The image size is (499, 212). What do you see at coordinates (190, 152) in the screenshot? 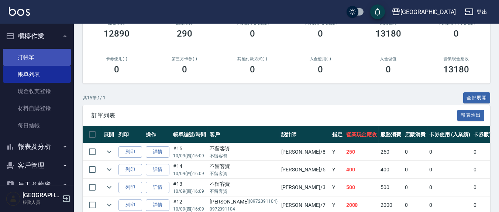
I see `td: #15` at bounding box center [190, 152].